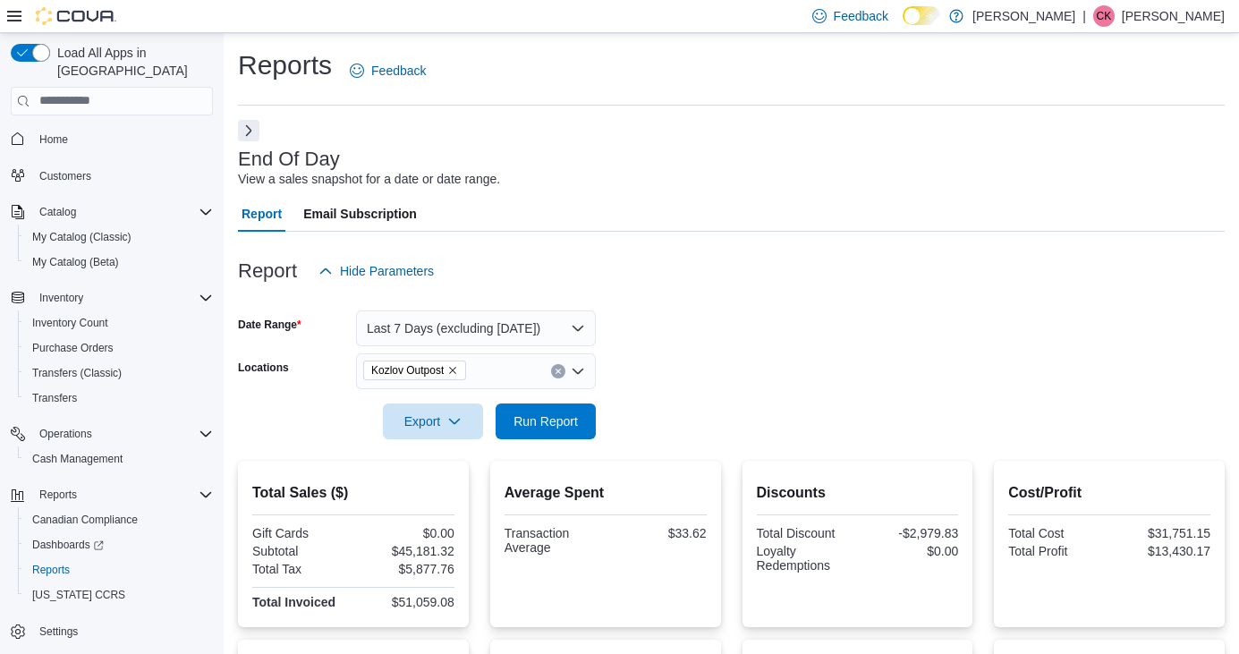 Image resolution: width=1239 pixels, height=654 pixels. Describe the element at coordinates (58, 631) in the screenshot. I see `a: Settings` at that location.